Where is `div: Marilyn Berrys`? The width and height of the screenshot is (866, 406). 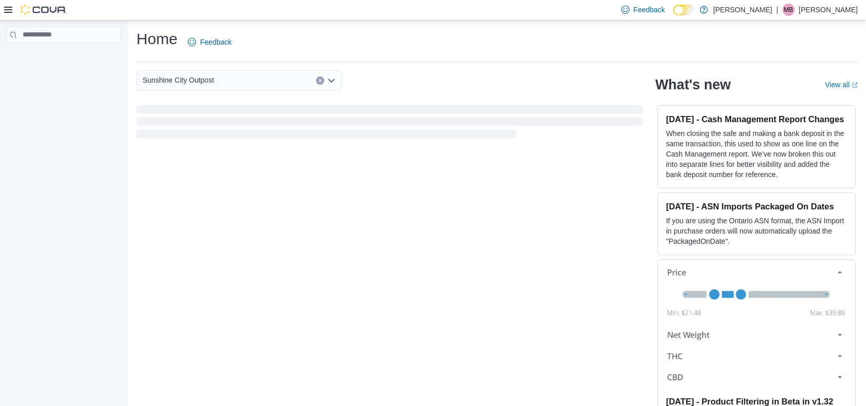
div: Marilyn Berrys is located at coordinates (789, 10).